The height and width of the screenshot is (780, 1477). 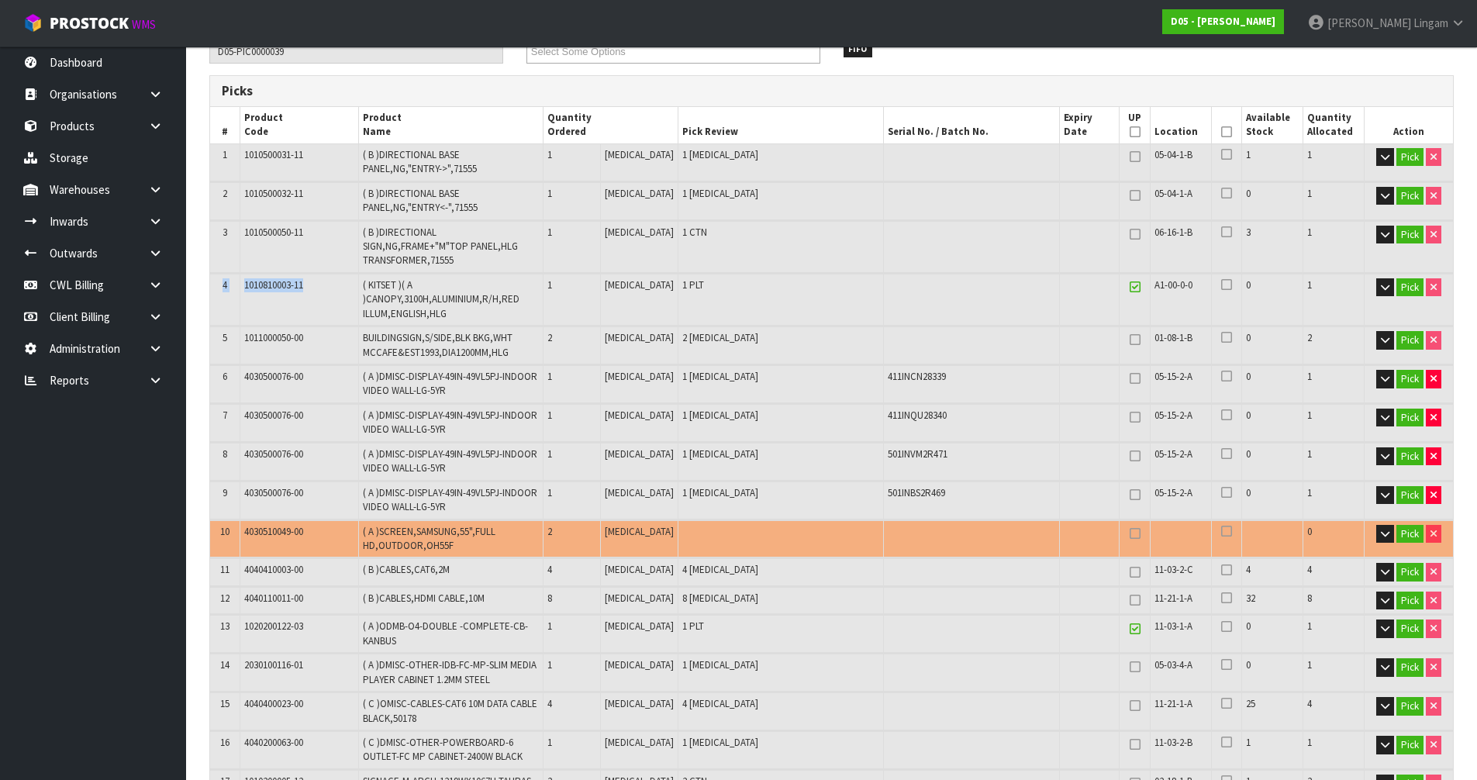 What do you see at coordinates (420, 161) in the screenshot?
I see `span: ( B )DIRECTIONAL BASE PANEL,NG,"ENTRY->",71555` at bounding box center [420, 161].